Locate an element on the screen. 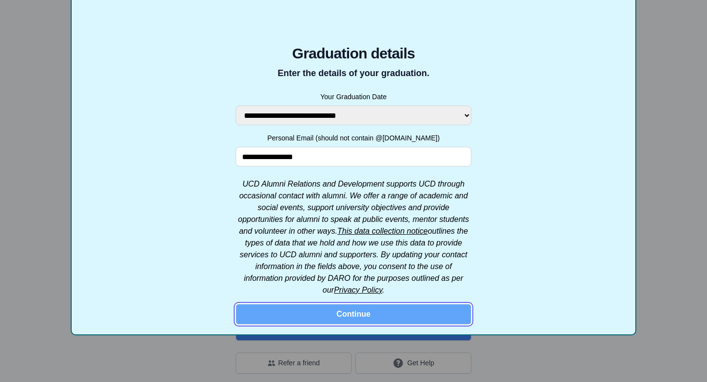 The width and height of the screenshot is (707, 382). a: Privacy Policy is located at coordinates (358, 290).